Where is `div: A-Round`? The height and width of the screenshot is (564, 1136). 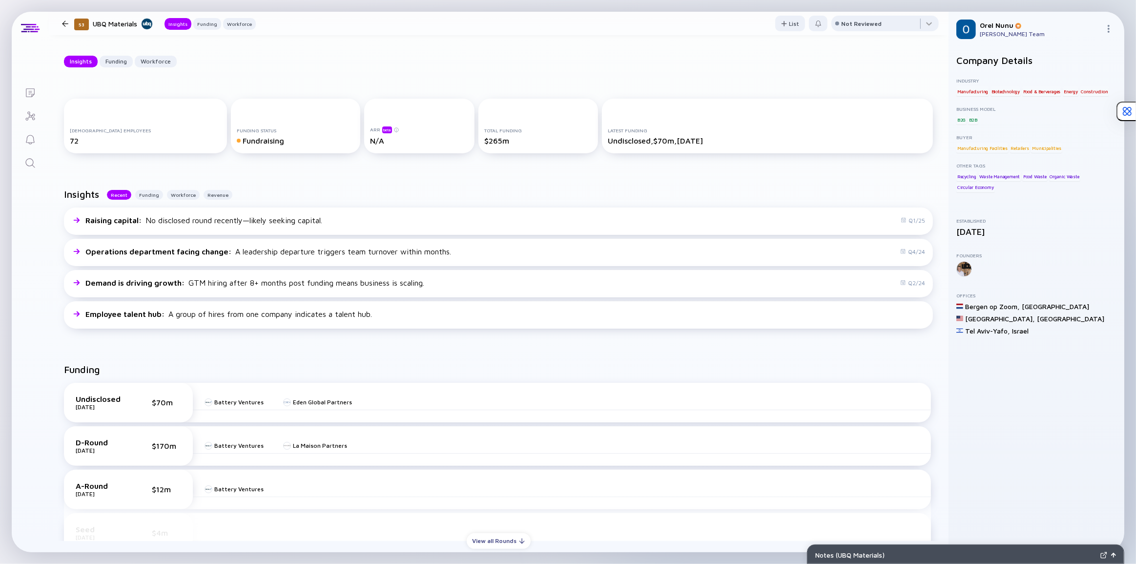 div: A-Round is located at coordinates (100, 486).